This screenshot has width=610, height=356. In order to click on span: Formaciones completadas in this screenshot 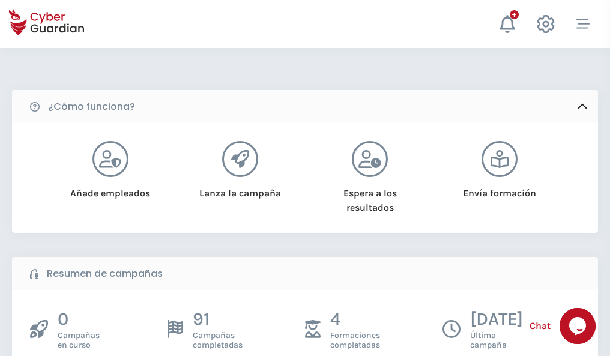, I will do `click(355, 340)`.